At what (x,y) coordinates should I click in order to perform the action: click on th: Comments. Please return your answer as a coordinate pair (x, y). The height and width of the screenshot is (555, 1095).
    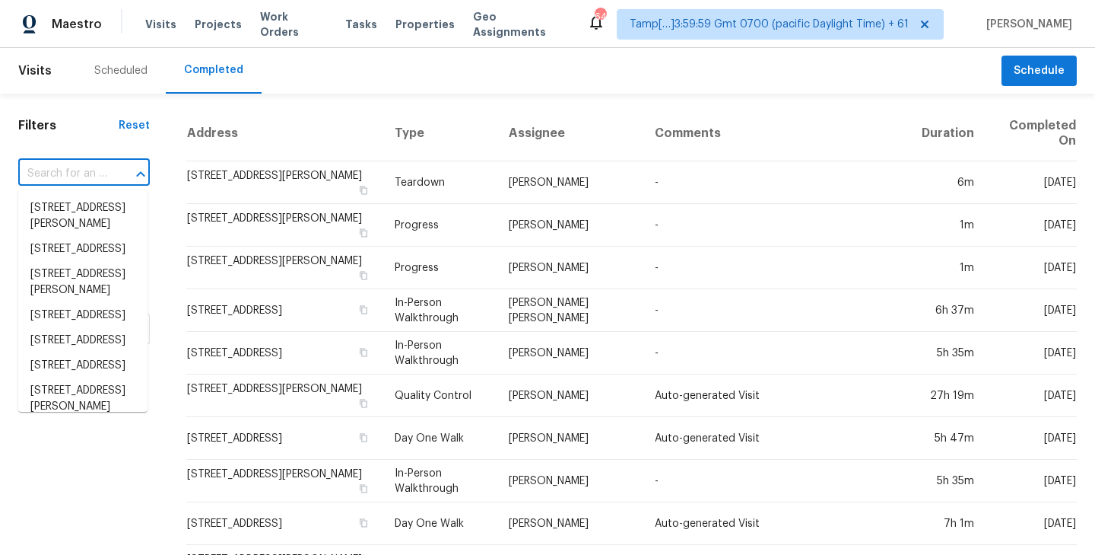
    Looking at the image, I should click on (776, 133).